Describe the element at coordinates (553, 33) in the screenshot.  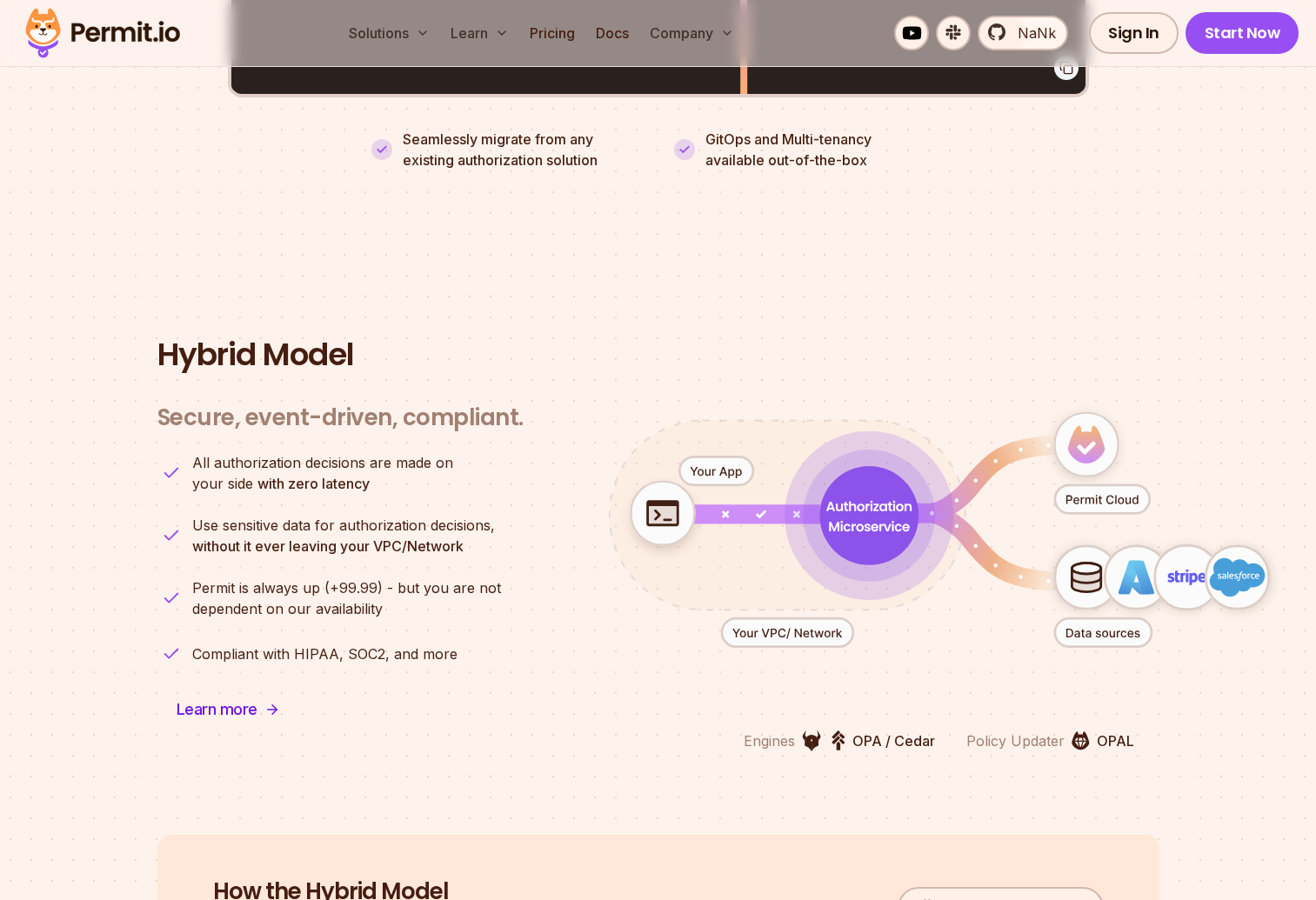
I see `a: Pricing` at that location.